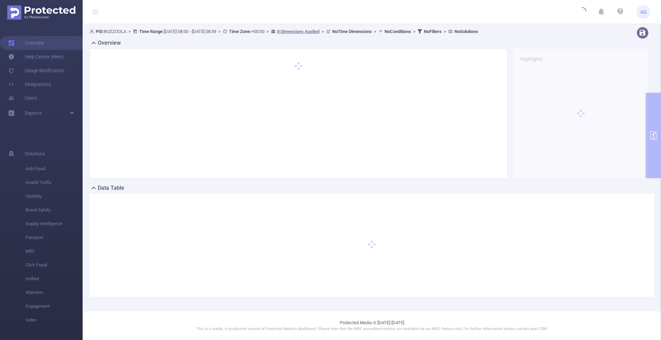 The height and width of the screenshot is (340, 661). Describe the element at coordinates (54, 183) in the screenshot. I see `span: Invalid Traffic` at that location.